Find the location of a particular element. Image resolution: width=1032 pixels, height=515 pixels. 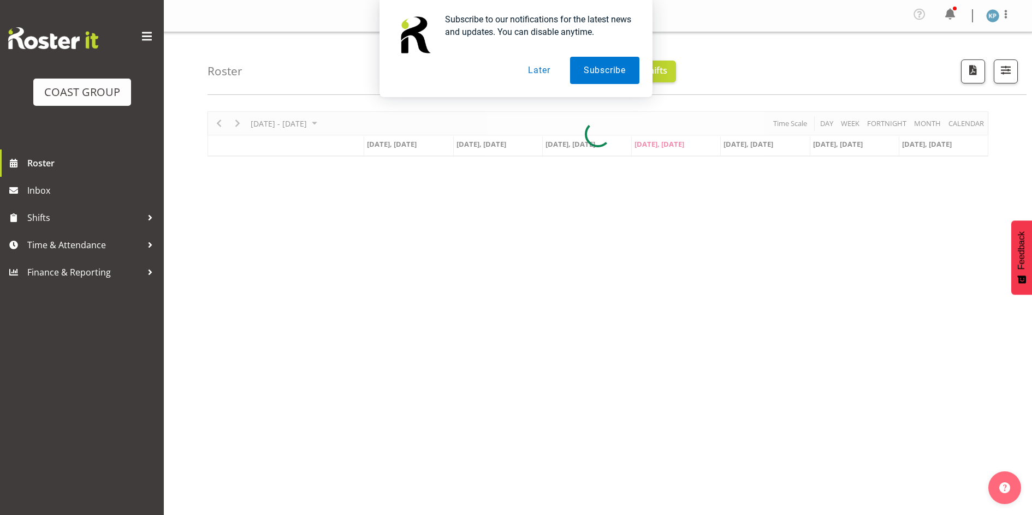

img: help-xxl-2.png is located at coordinates (1005, 488).